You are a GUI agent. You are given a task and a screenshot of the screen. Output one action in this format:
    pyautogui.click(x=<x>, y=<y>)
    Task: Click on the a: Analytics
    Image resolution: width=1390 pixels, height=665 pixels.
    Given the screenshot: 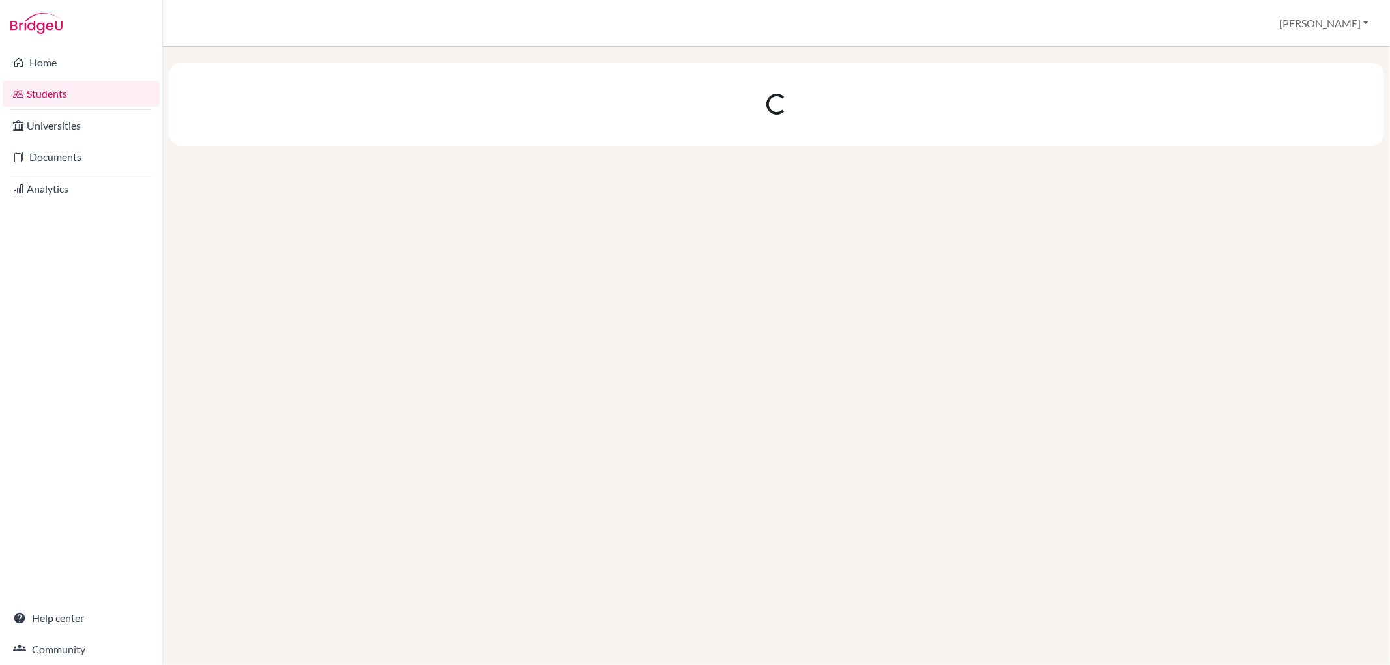 What is the action you would take?
    pyautogui.click(x=81, y=189)
    